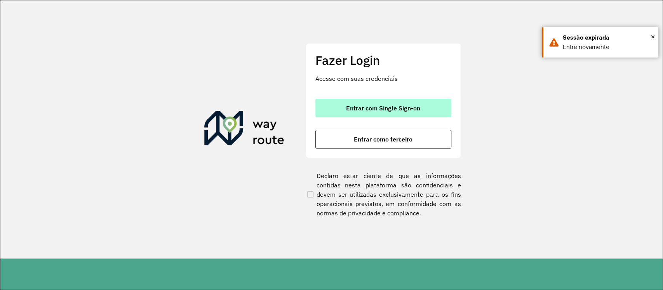  What do you see at coordinates (383, 139) in the screenshot?
I see `span: Entrar como terceiro` at bounding box center [383, 139].